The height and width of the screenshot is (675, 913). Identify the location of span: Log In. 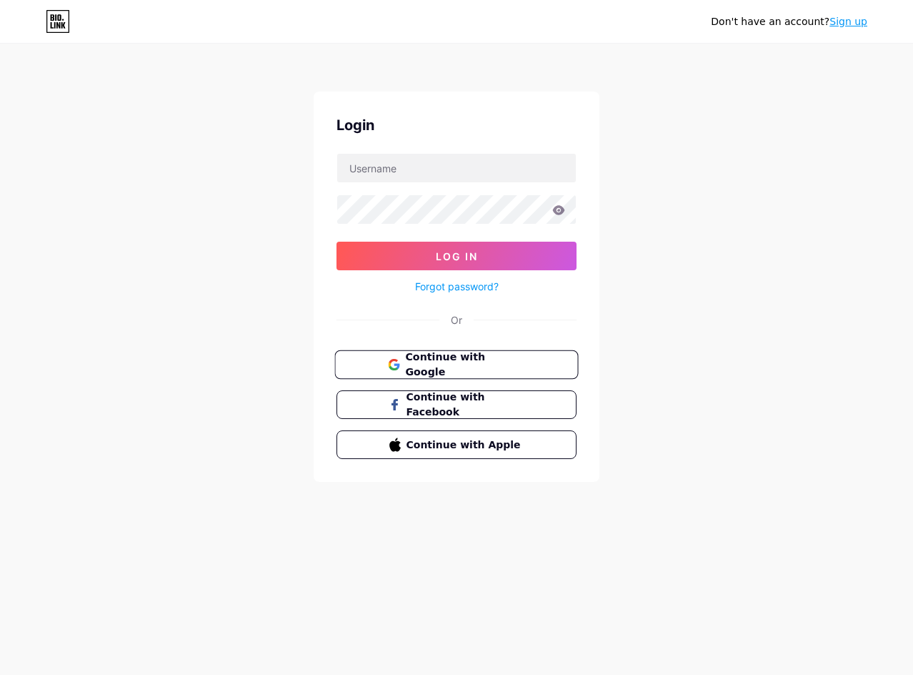
(457, 256).